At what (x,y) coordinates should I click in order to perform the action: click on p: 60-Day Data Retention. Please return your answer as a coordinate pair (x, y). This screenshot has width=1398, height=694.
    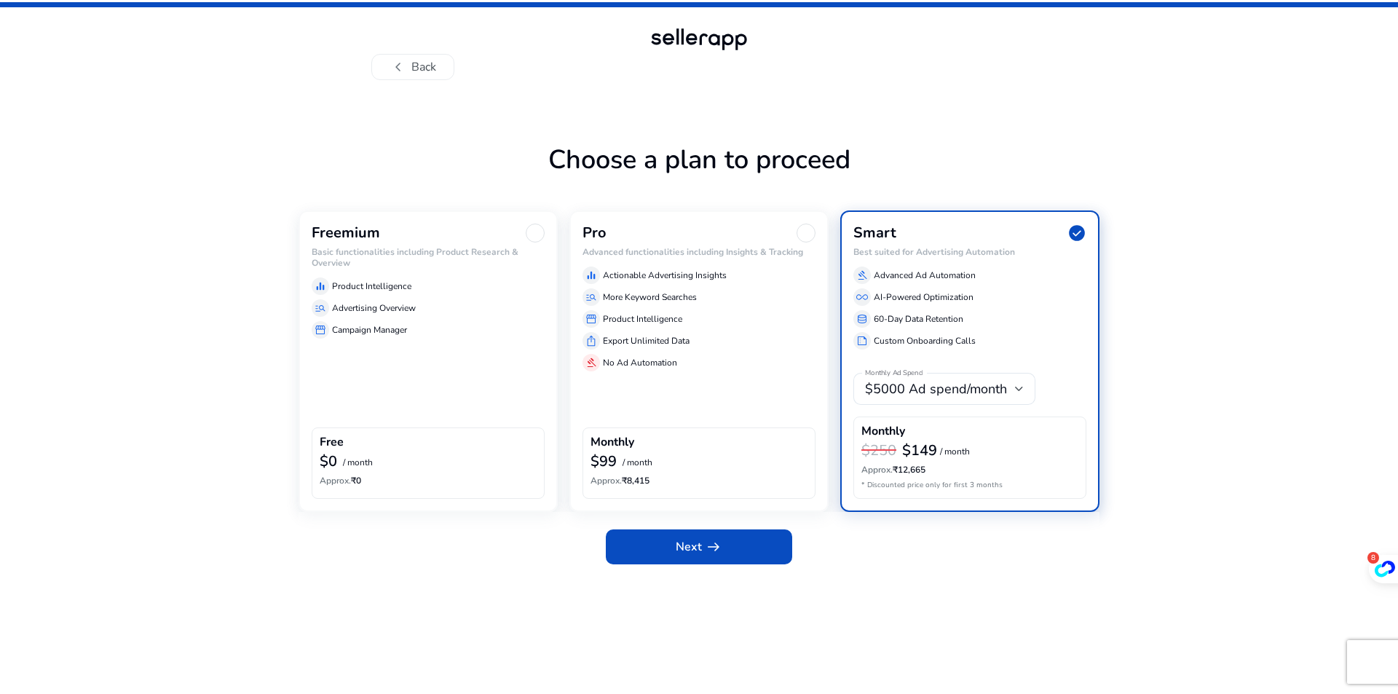
    Looking at the image, I should click on (918, 319).